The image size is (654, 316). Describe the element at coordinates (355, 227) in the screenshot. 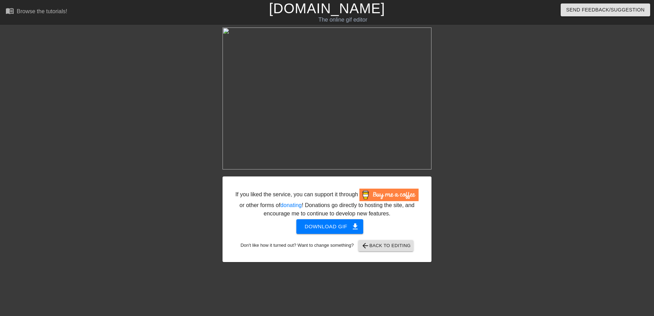

I see `span: get_app` at that location.